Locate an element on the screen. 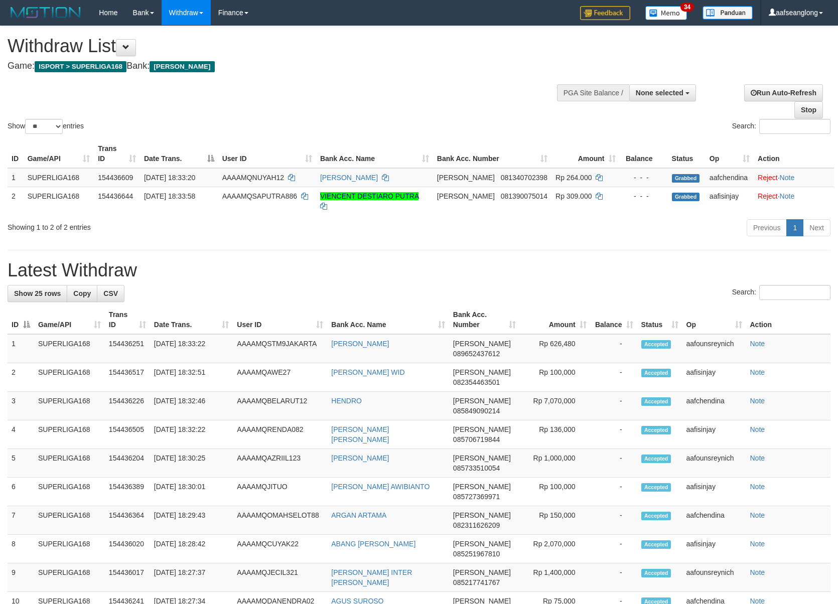 The height and width of the screenshot is (604, 838). th: Bank Acc. Number: activate to sort column ascending is located at coordinates (492, 154).